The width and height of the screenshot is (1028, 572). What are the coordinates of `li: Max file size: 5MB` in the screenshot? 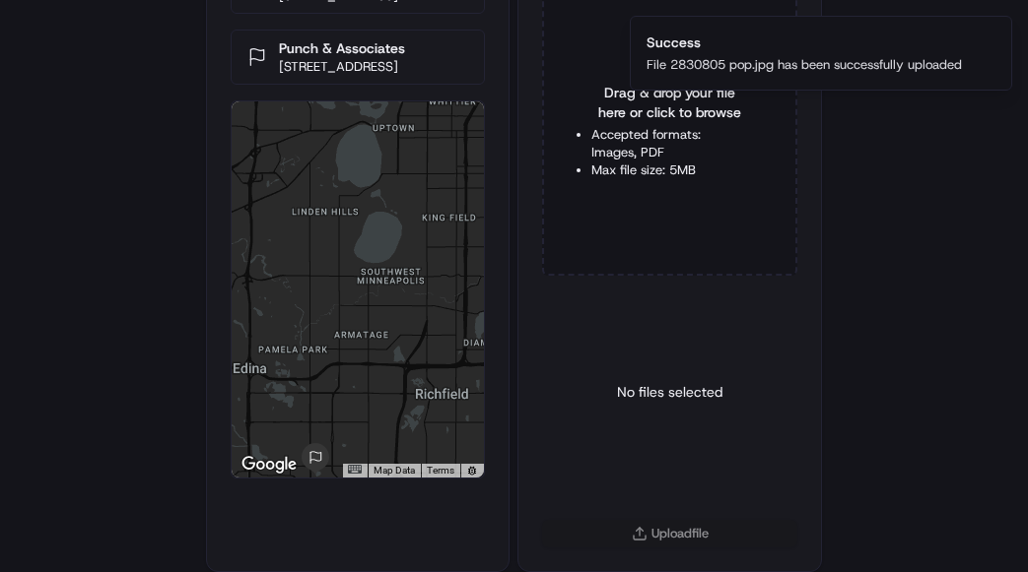 It's located at (669, 170).